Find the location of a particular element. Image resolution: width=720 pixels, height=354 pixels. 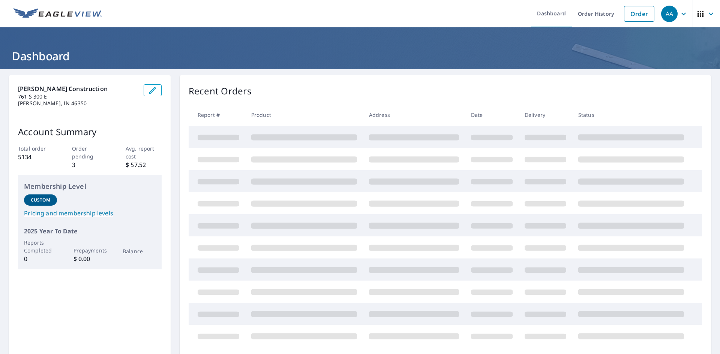

div: AA is located at coordinates (669, 14).